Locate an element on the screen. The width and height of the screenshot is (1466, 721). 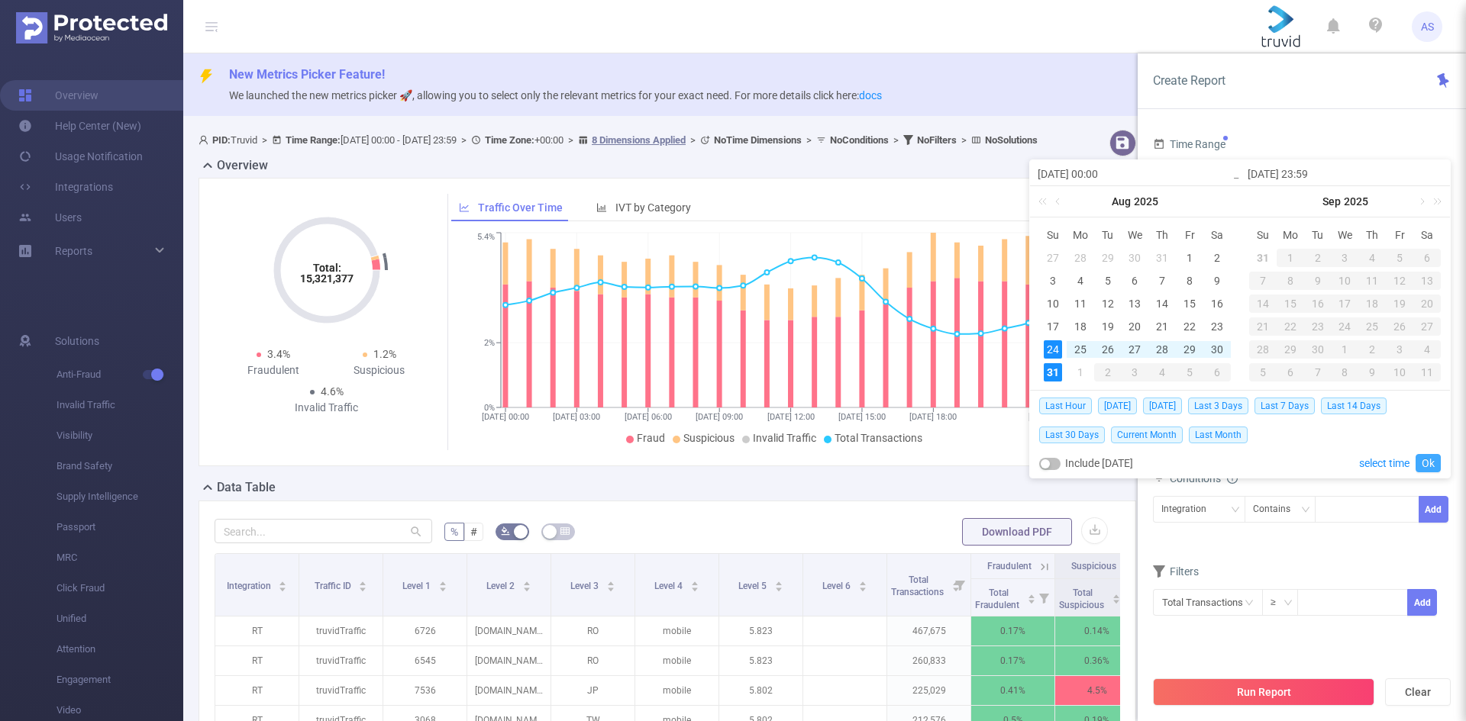
div: 19 is located at coordinates (1108, 327).